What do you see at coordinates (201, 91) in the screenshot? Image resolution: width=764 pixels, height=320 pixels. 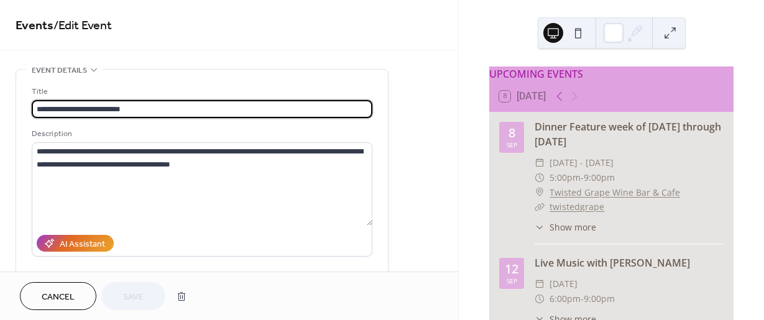 I see `div: Title` at bounding box center [201, 91].